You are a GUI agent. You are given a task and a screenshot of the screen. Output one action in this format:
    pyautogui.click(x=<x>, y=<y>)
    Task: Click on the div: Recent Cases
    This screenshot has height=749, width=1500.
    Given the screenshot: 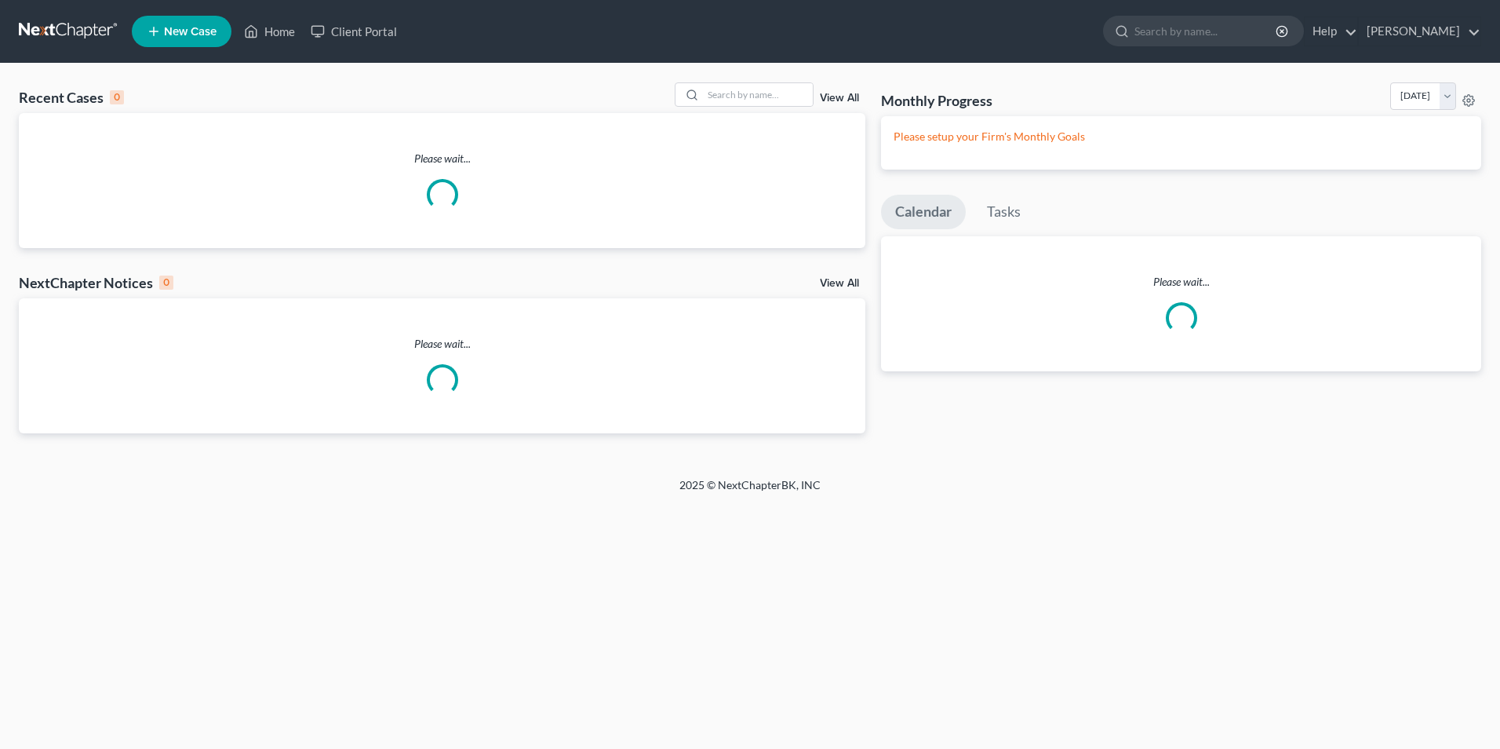 What is the action you would take?
    pyautogui.click(x=71, y=97)
    